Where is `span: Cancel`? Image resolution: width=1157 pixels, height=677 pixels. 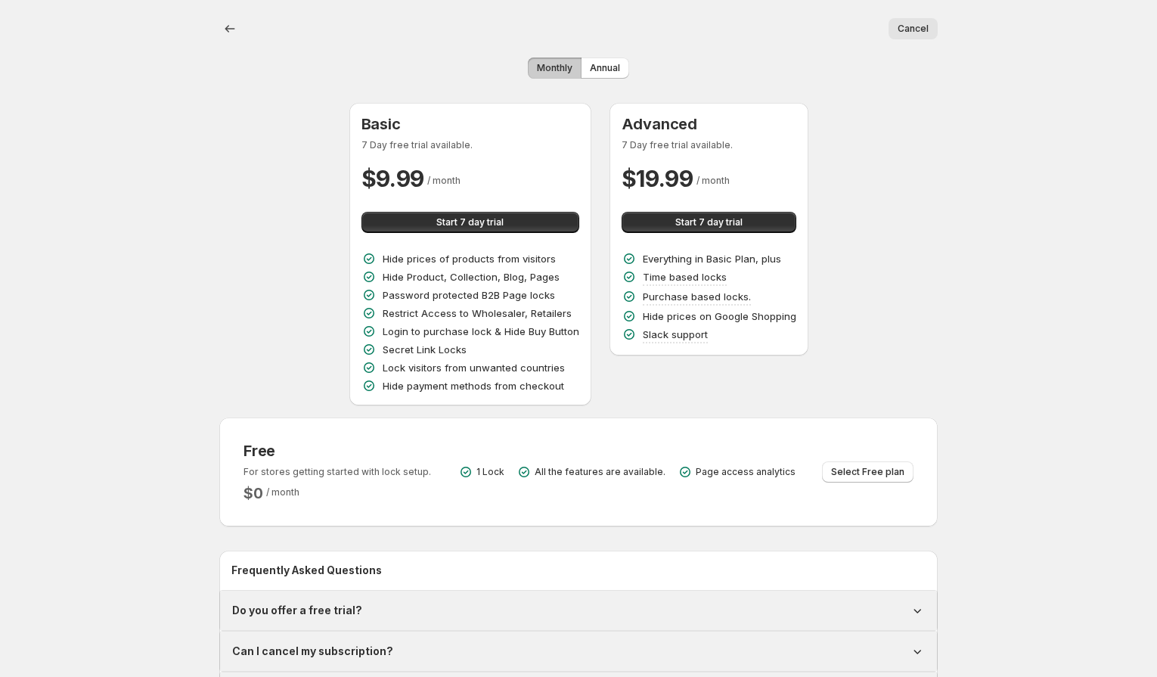
span: Cancel is located at coordinates (913, 29).